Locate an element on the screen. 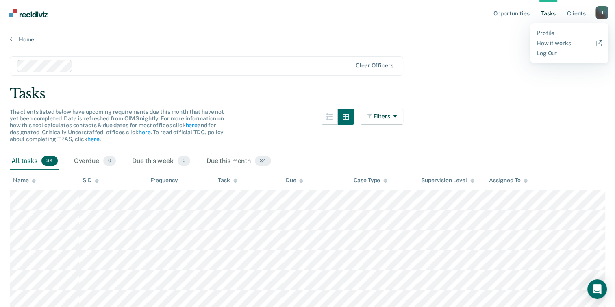 This screenshot has height=307, width=615. div: All tasks34 is located at coordinates (35, 161).